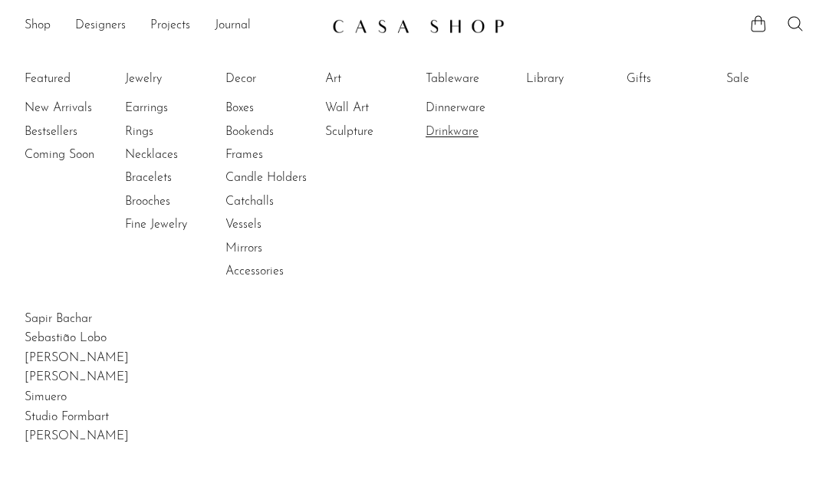 This screenshot has width=829, height=493. I want to click on a: Tableware, so click(483, 79).